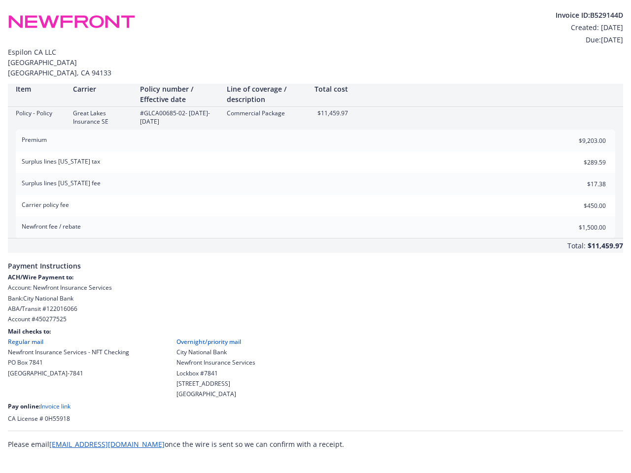 The image size is (631, 473). Describe the element at coordinates (51, 226) in the screenshot. I see `span: Newfront fee / rebate` at that location.